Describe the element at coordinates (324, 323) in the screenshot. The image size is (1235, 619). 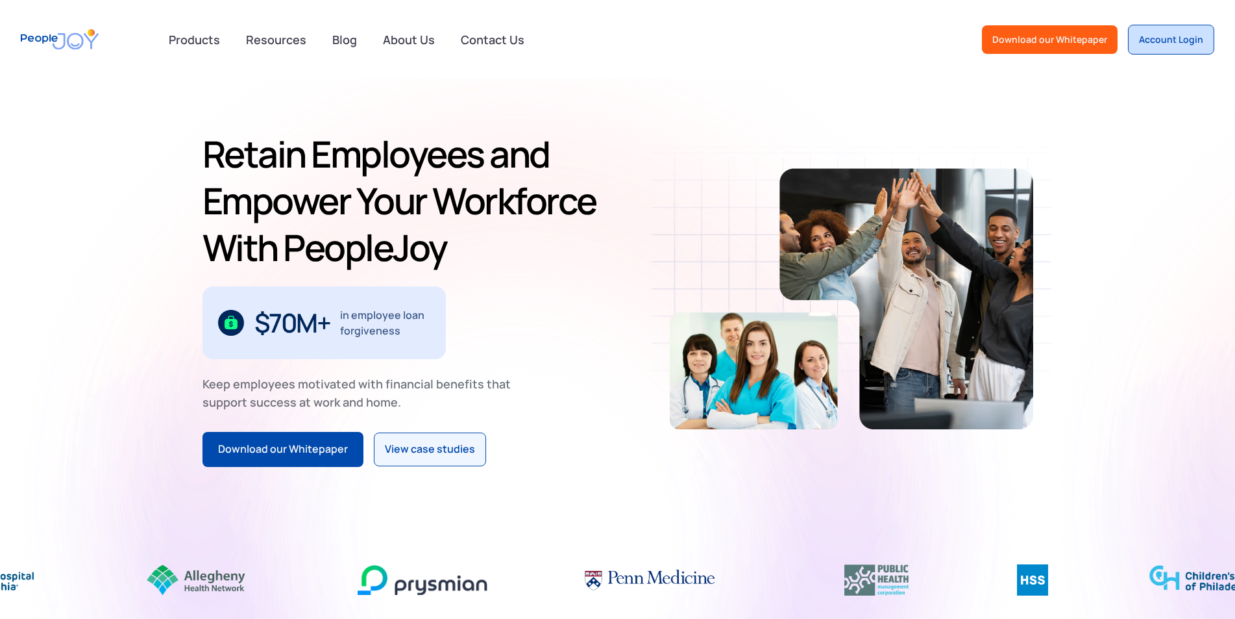
I see `div: 1 / 3` at that location.